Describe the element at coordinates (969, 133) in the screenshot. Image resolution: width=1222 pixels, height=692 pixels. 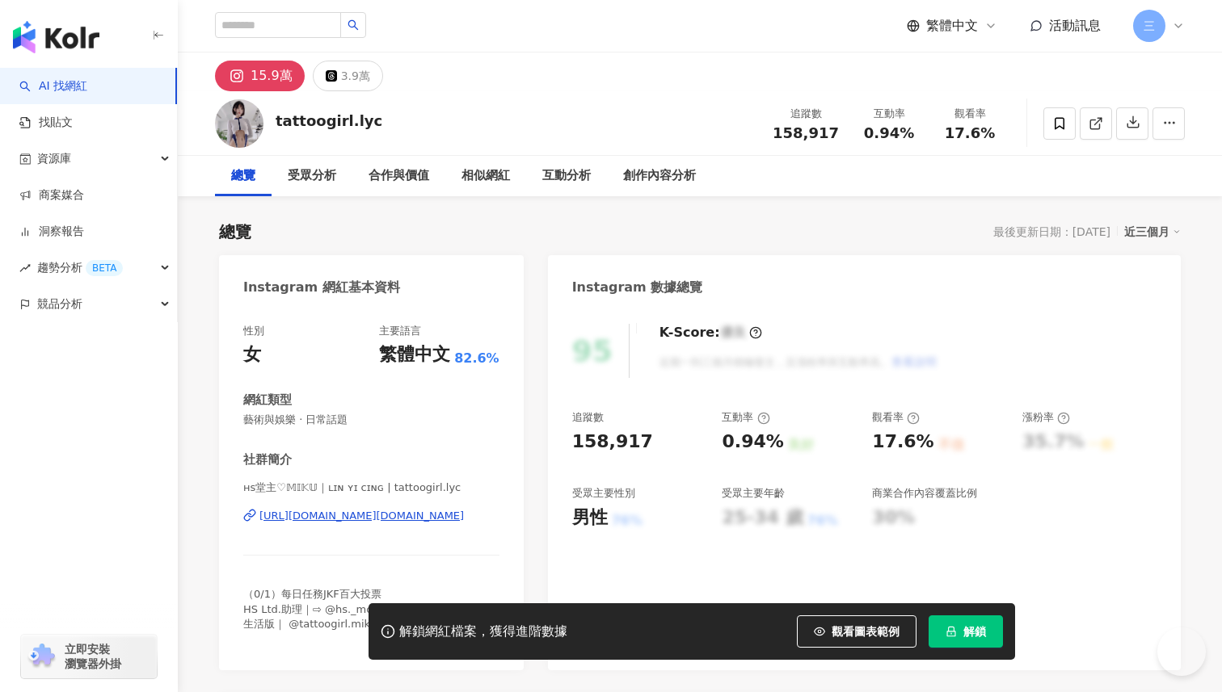
I see `span: 17.6%` at that location.